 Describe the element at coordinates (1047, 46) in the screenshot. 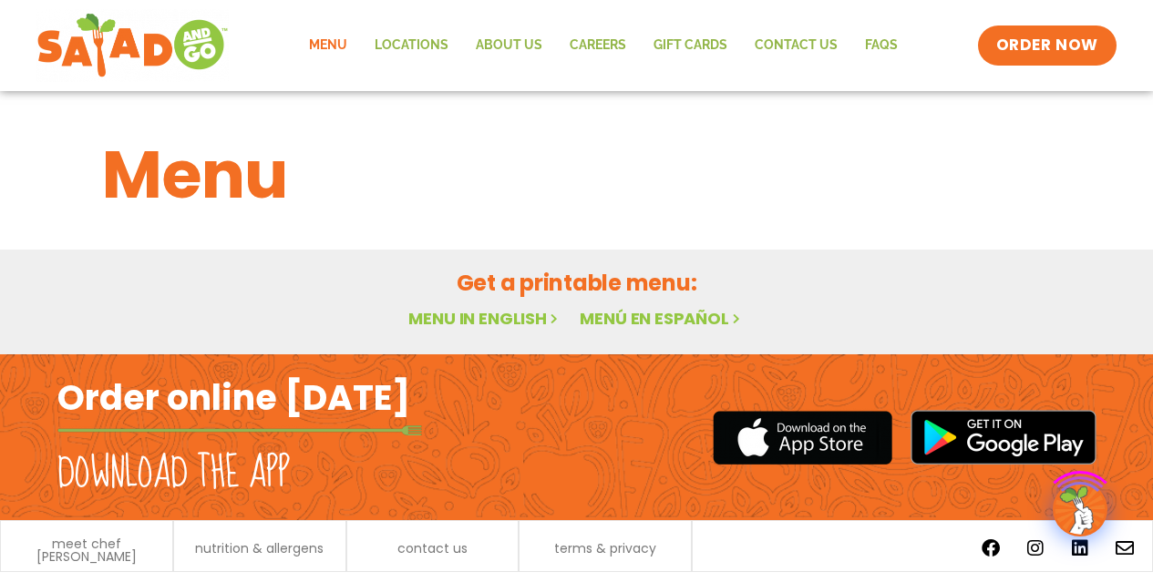

I see `a: ORDER NOW` at that location.